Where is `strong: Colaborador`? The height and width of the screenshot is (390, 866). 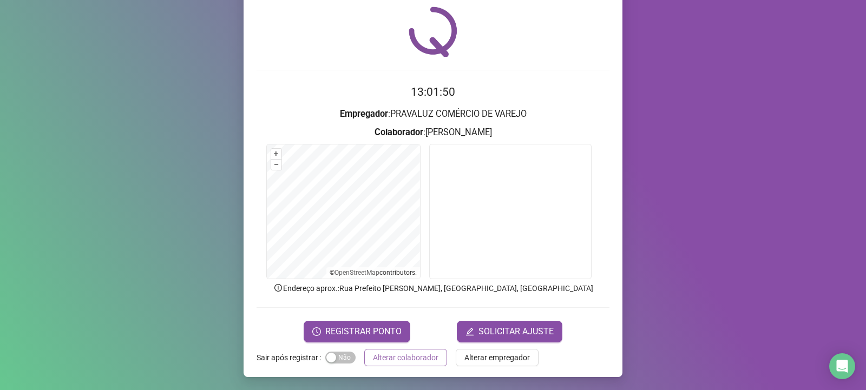 strong: Colaborador is located at coordinates (399, 132).